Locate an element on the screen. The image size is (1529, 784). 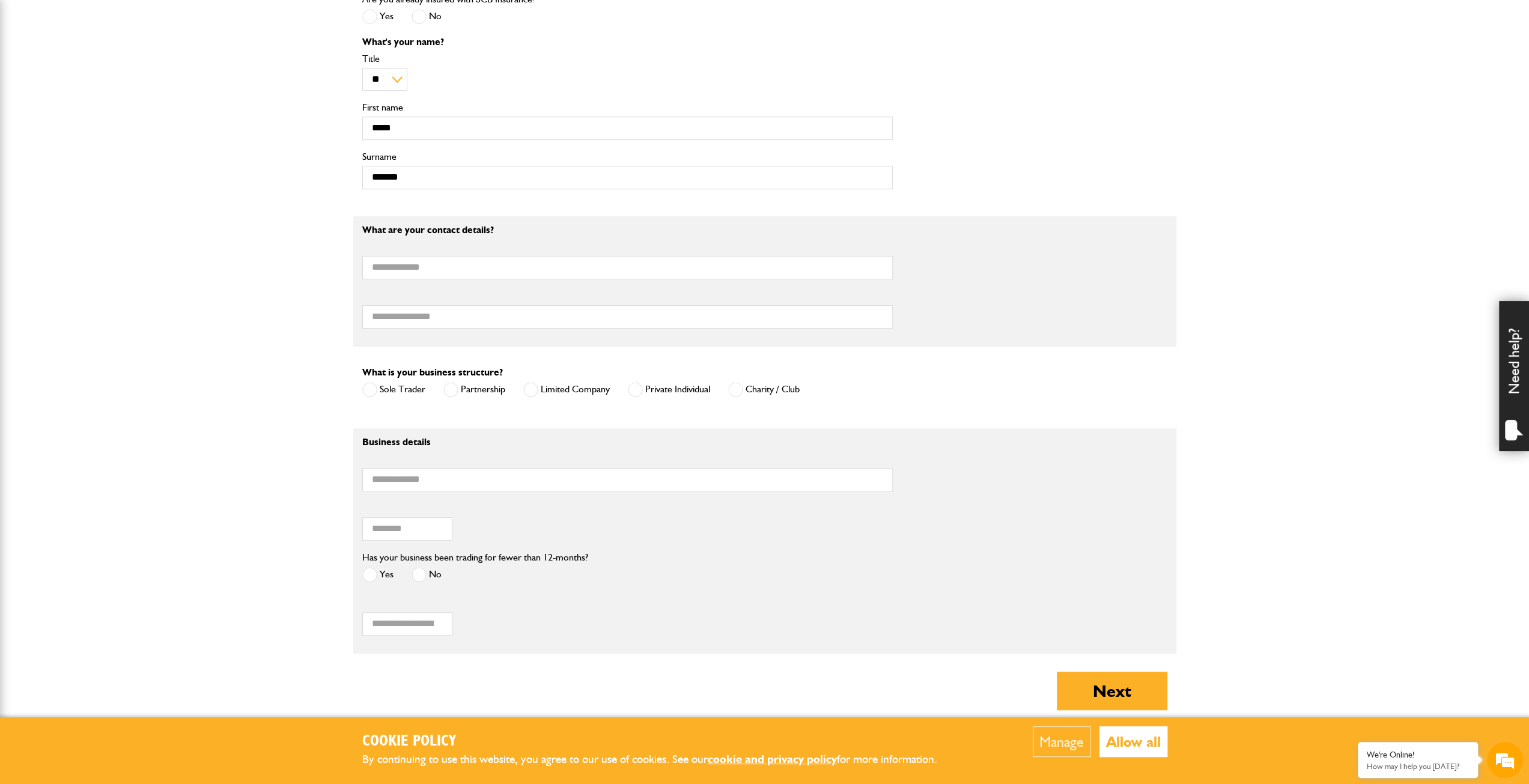
label: Surname is located at coordinates (627, 157).